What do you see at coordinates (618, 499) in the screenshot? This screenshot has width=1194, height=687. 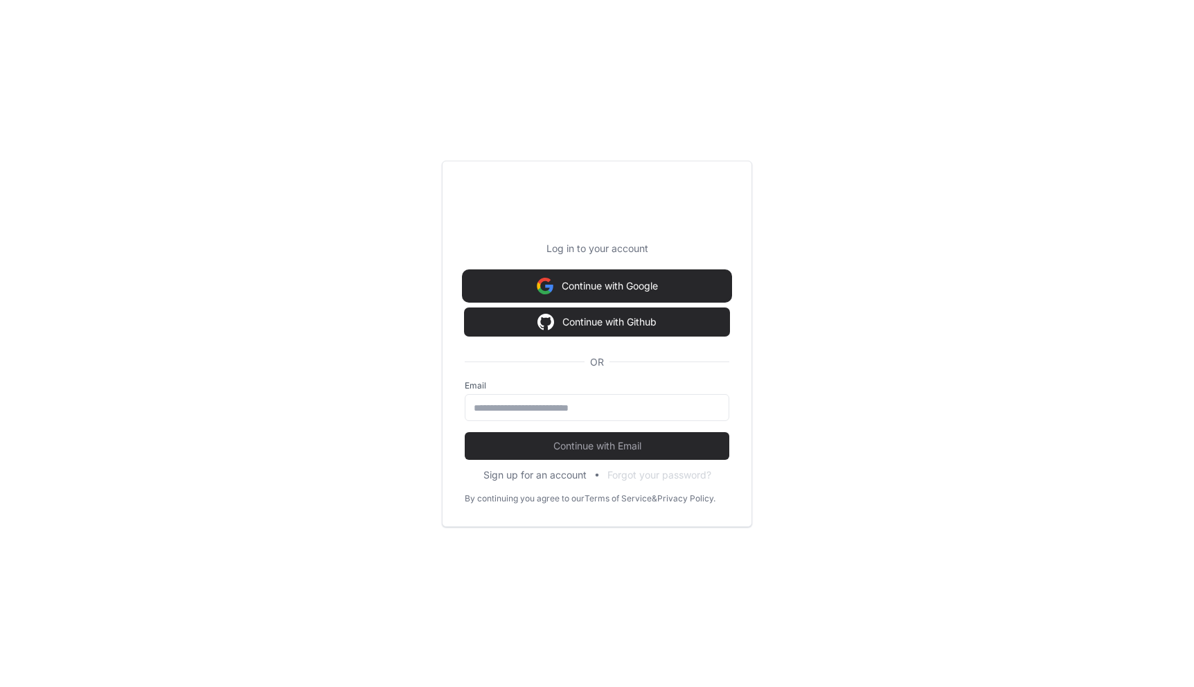 I see `a: Terms of Service` at bounding box center [618, 499].